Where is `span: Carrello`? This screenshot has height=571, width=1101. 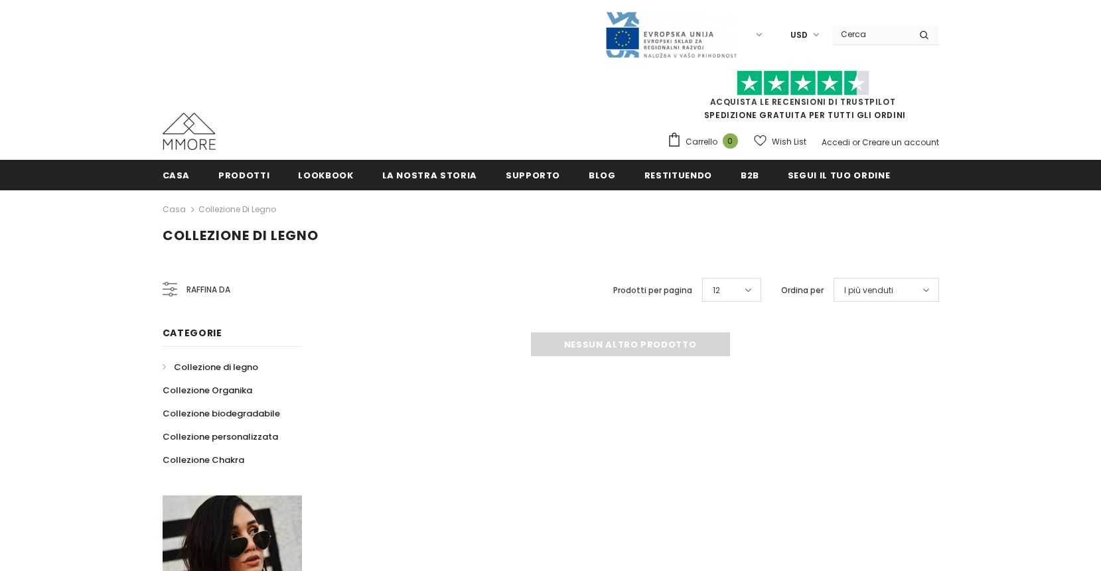
span: Carrello is located at coordinates (701, 142).